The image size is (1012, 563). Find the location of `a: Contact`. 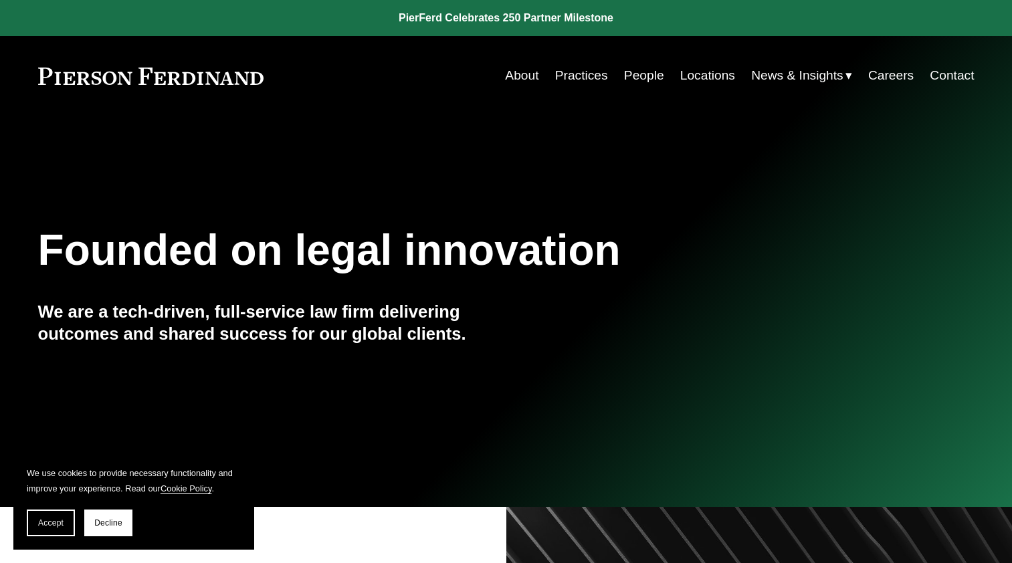

a: Contact is located at coordinates (952, 76).